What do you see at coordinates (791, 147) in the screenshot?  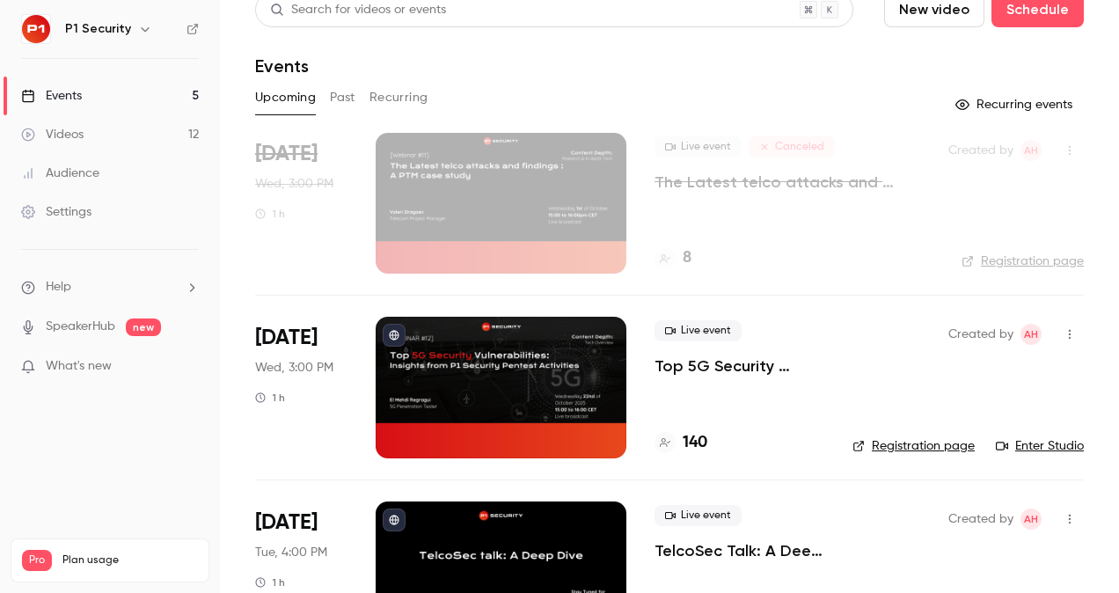 I see `span: Canceled` at bounding box center [791, 147].